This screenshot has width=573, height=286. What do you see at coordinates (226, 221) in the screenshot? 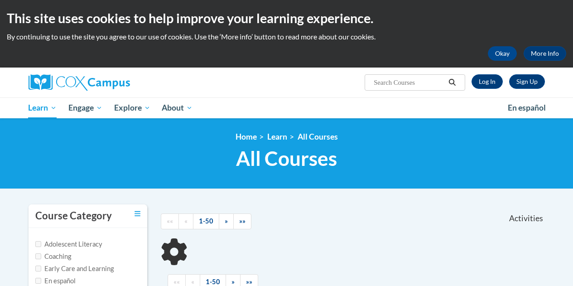
I see `a: Next` at bounding box center [226, 221].